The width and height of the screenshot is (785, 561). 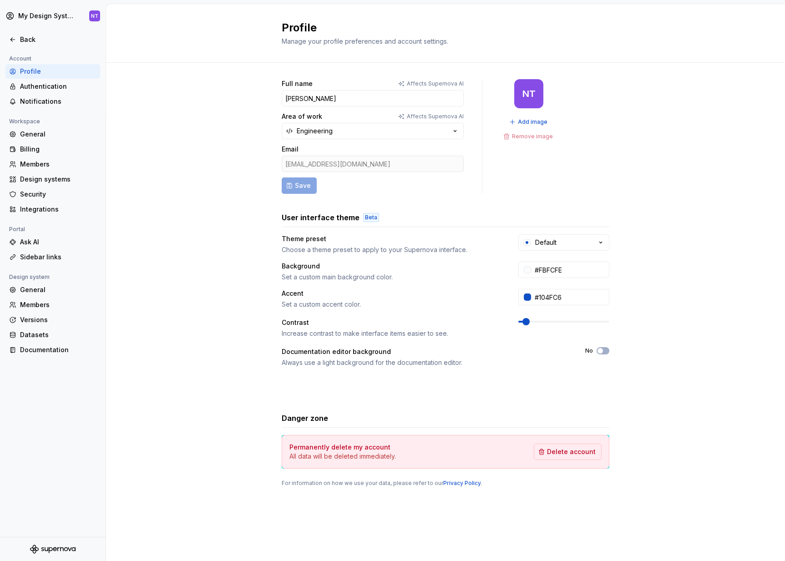 What do you see at coordinates (392, 277) in the screenshot?
I see `div: Set a custom main background color.` at bounding box center [392, 277].